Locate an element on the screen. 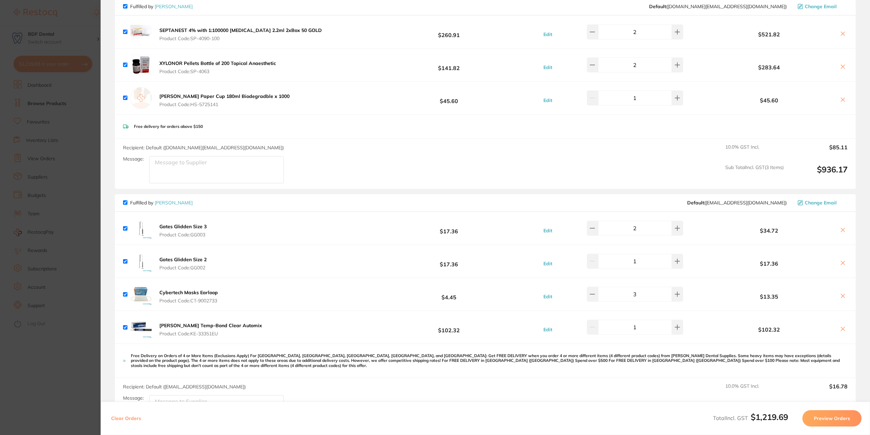 This screenshot has height=435, width=870. b: $260.91 is located at coordinates (449, 32).